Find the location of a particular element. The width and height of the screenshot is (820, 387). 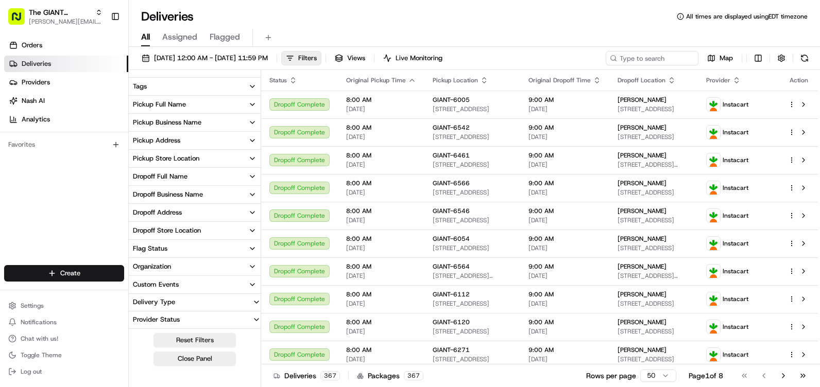

div: We're available if you need us! is located at coordinates (82, 113).